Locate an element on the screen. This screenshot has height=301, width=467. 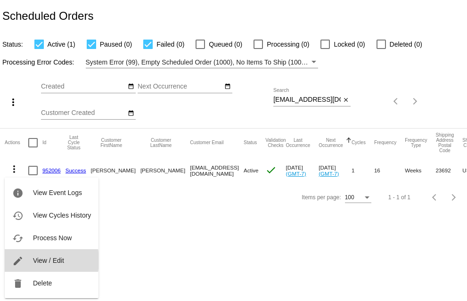
mat-icon: cached is located at coordinates (18, 238).